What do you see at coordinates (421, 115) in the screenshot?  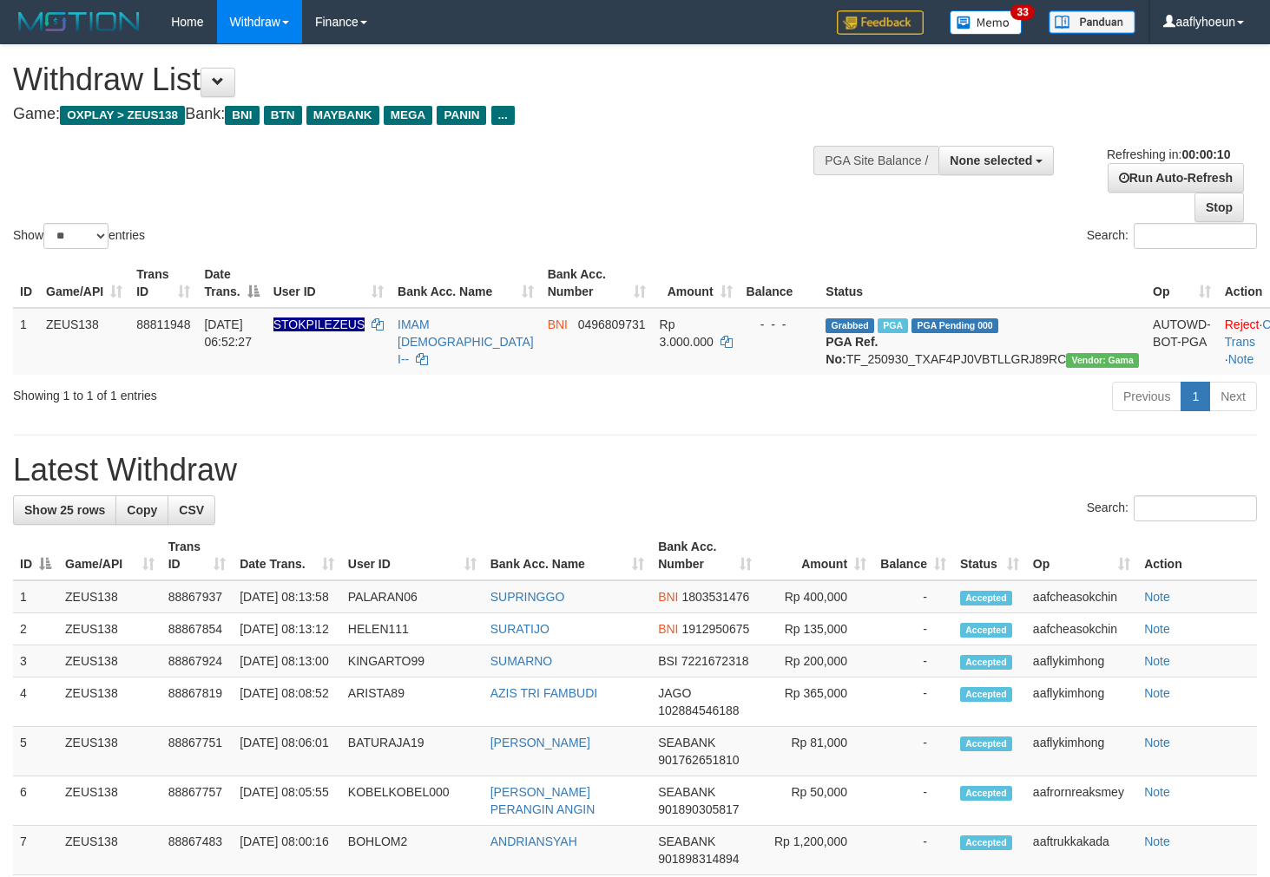 I see `h4: Game: Bank:` at bounding box center [421, 115].